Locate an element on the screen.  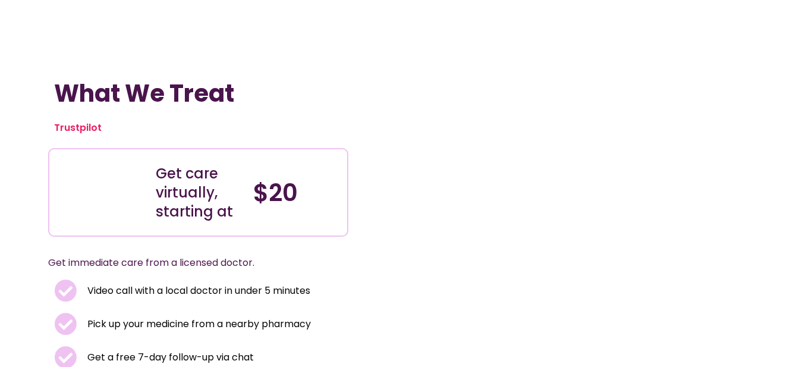
span: Get a free 7-day follow-up via chat is located at coordinates (169, 357).